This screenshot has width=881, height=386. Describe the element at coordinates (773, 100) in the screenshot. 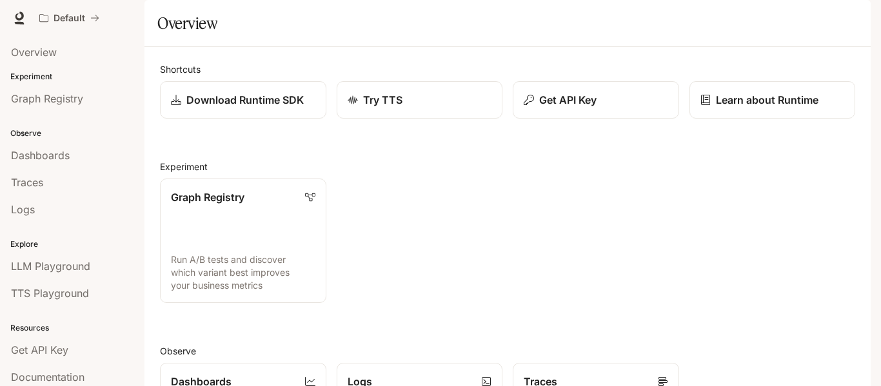

I see `a: Learn about Runtime` at that location.